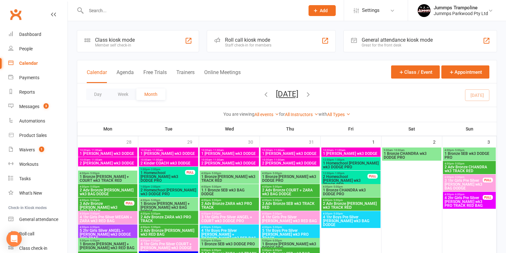 Image resolution: width=506 pixels, height=253 pixels. Describe the element at coordinates (155, 186) in the screenshot. I see `span: - 2:00pm` at that location.